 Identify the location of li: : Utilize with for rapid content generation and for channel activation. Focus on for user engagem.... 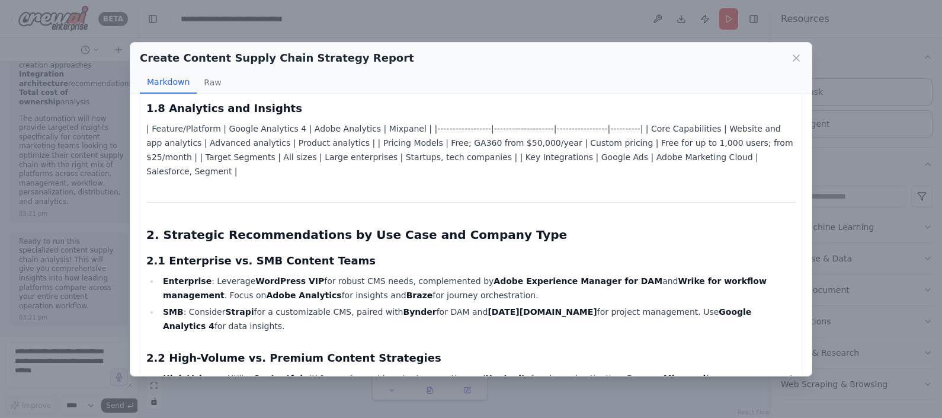
(478, 385).